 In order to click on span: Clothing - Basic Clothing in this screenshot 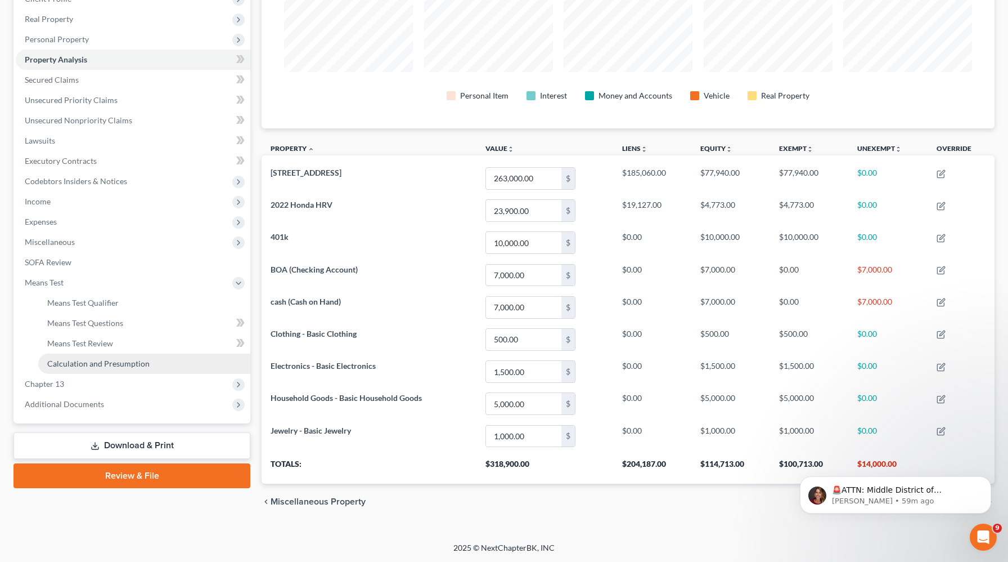, I will do `click(313, 333)`.